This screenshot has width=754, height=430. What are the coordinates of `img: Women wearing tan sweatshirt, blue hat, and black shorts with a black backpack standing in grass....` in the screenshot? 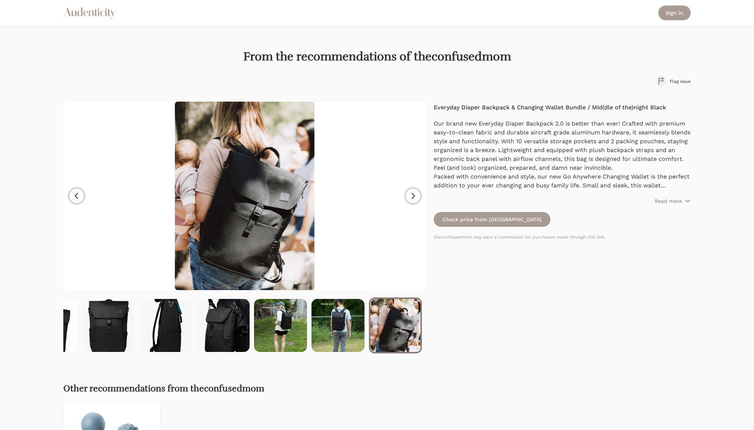 It's located at (280, 325).